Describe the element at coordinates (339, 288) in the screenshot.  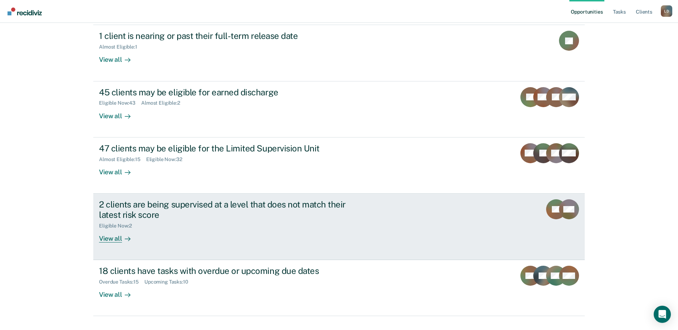
I see `a: 18 clients have tasks with overdue or upcoming due datesOverdue Tasks:15Upcoming Tasks:10View all` at that location.